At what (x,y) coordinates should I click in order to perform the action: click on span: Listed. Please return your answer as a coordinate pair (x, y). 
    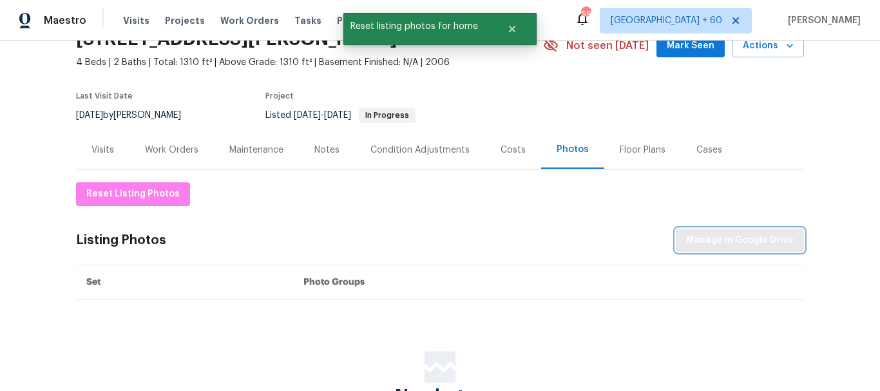
    Looking at the image, I should click on (340, 115).